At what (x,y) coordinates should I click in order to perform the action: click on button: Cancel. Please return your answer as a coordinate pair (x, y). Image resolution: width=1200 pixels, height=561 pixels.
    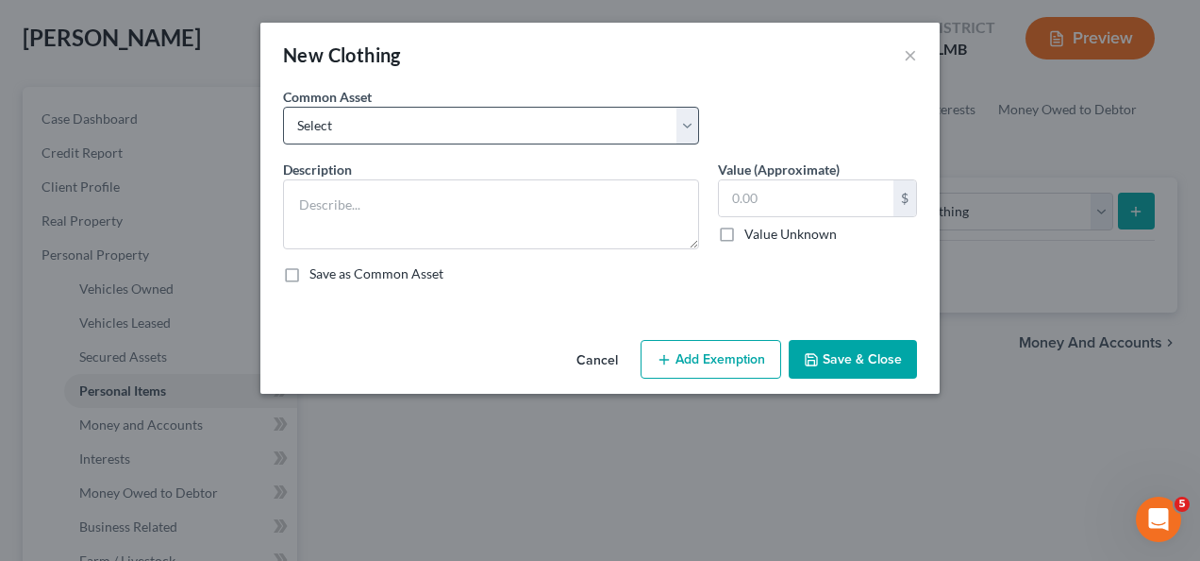
    Looking at the image, I should click on (597, 361).